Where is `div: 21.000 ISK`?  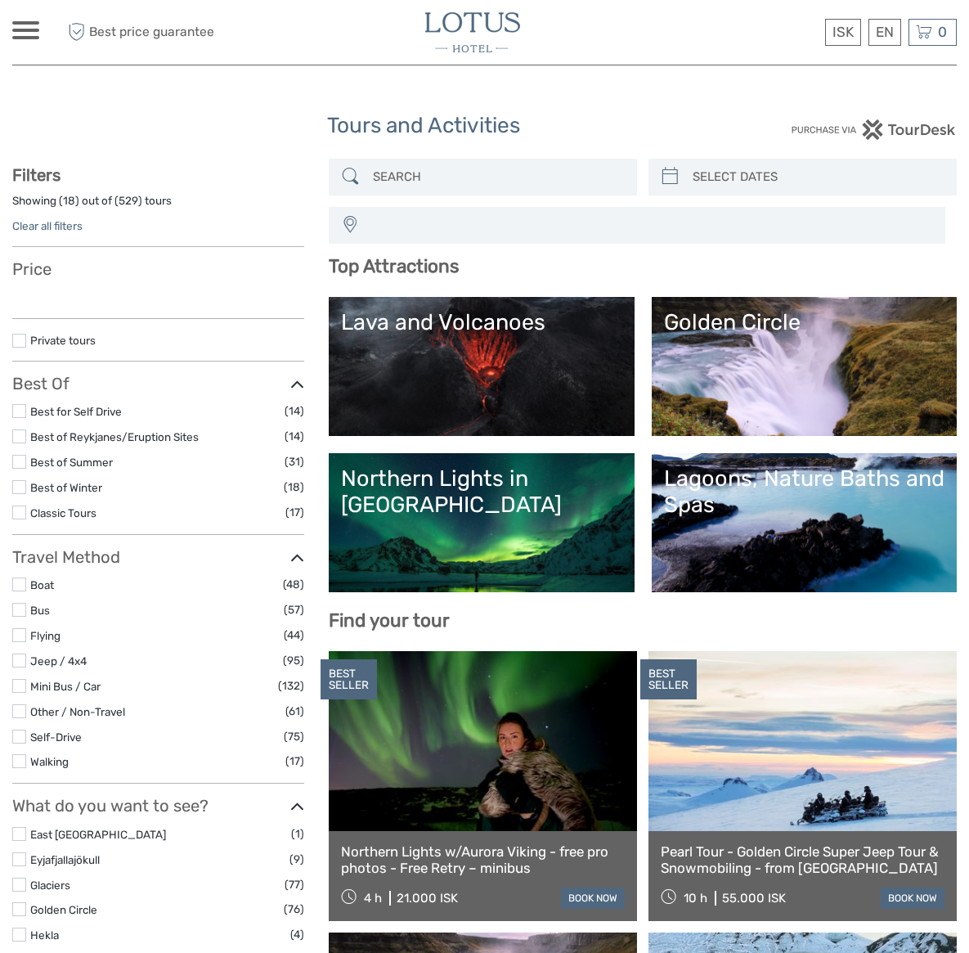 div: 21.000 ISK is located at coordinates (427, 898).